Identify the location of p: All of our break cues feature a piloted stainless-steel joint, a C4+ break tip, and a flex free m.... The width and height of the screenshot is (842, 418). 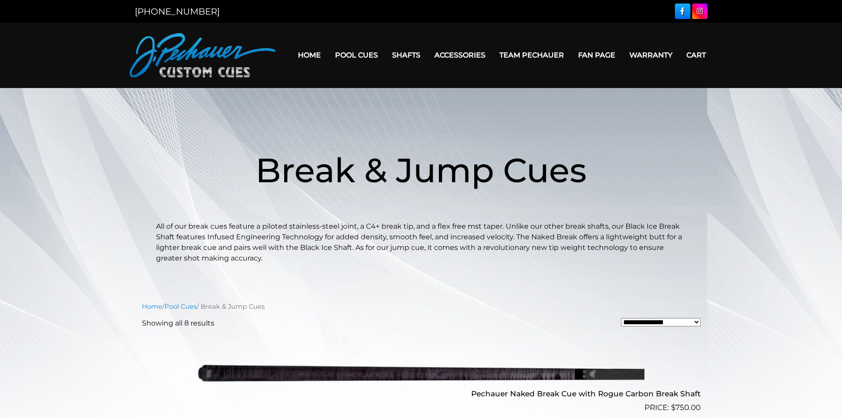
(421, 242).